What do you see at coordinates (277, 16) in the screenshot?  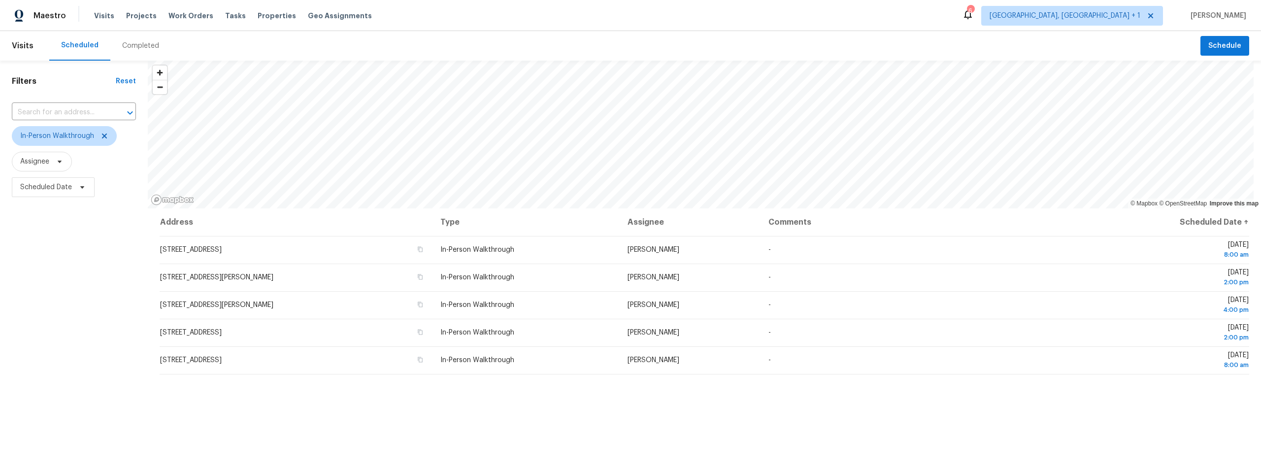 I see `span: Properties` at bounding box center [277, 16].